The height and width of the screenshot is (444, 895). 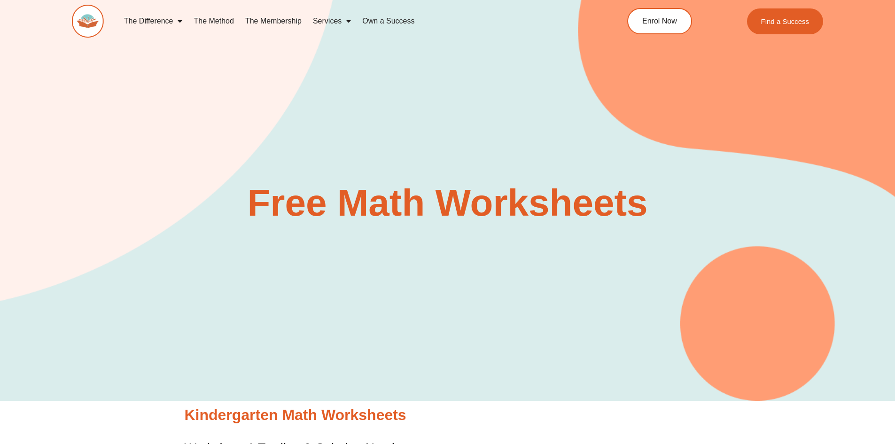 I want to click on a: Find a Success, so click(x=785, y=21).